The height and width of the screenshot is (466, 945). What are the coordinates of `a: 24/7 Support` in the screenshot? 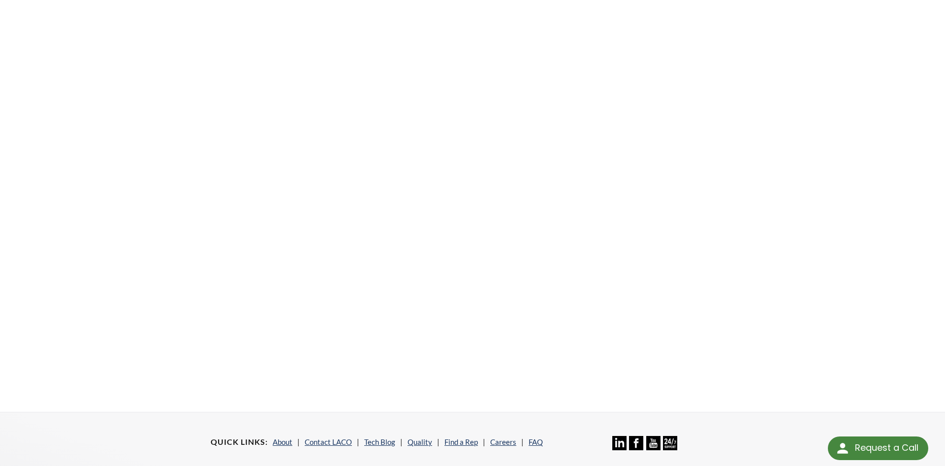 It's located at (670, 447).